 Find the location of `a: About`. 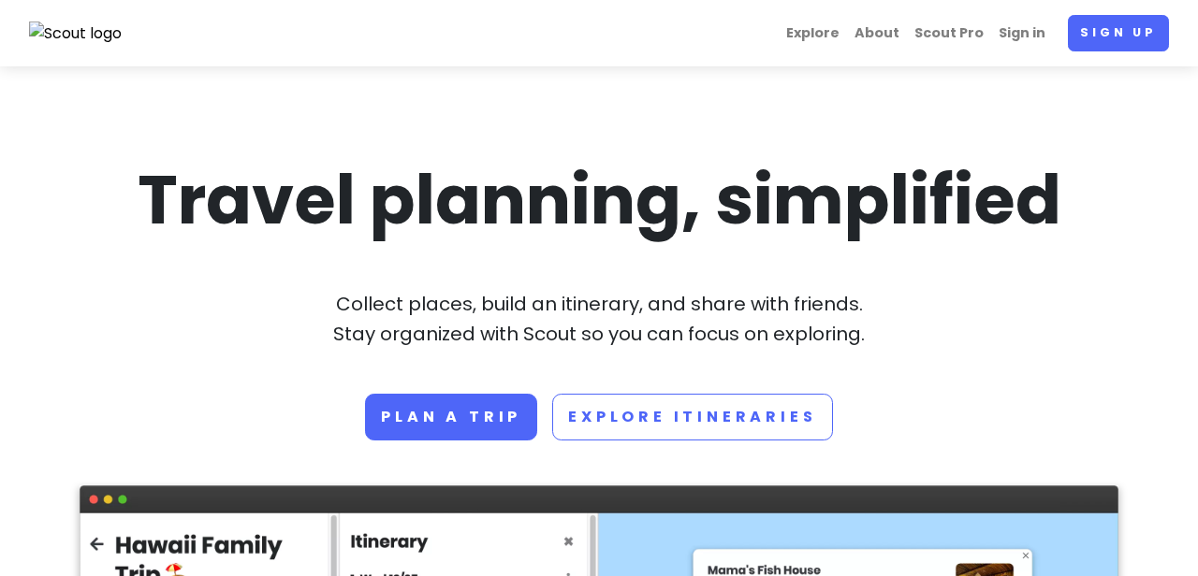

a: About is located at coordinates (877, 33).